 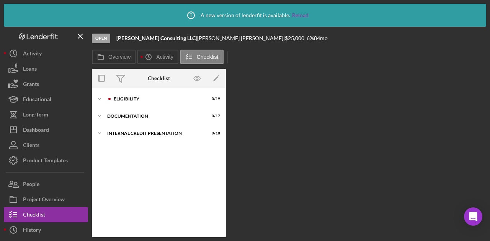 I want to click on div: Educational, so click(x=37, y=100).